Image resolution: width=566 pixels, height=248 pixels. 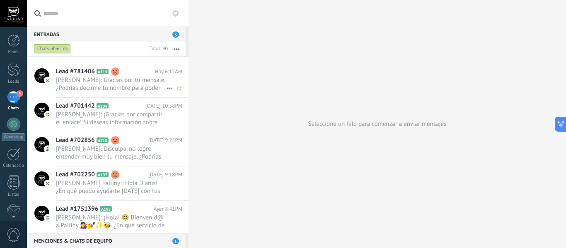 What do you see at coordinates (52, 49) in the screenshot?
I see `div: Chats abiertos` at bounding box center [52, 49].